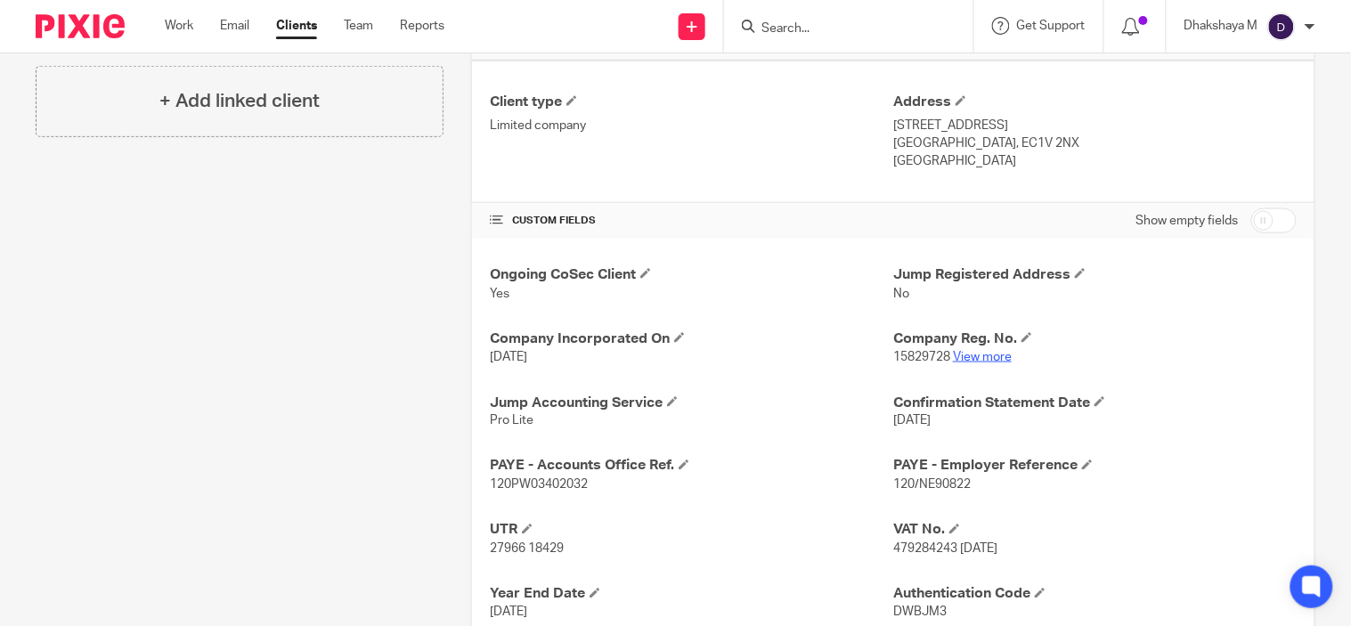 The image size is (1351, 626). Describe the element at coordinates (240, 101) in the screenshot. I see `h4: + Add linked client` at that location.